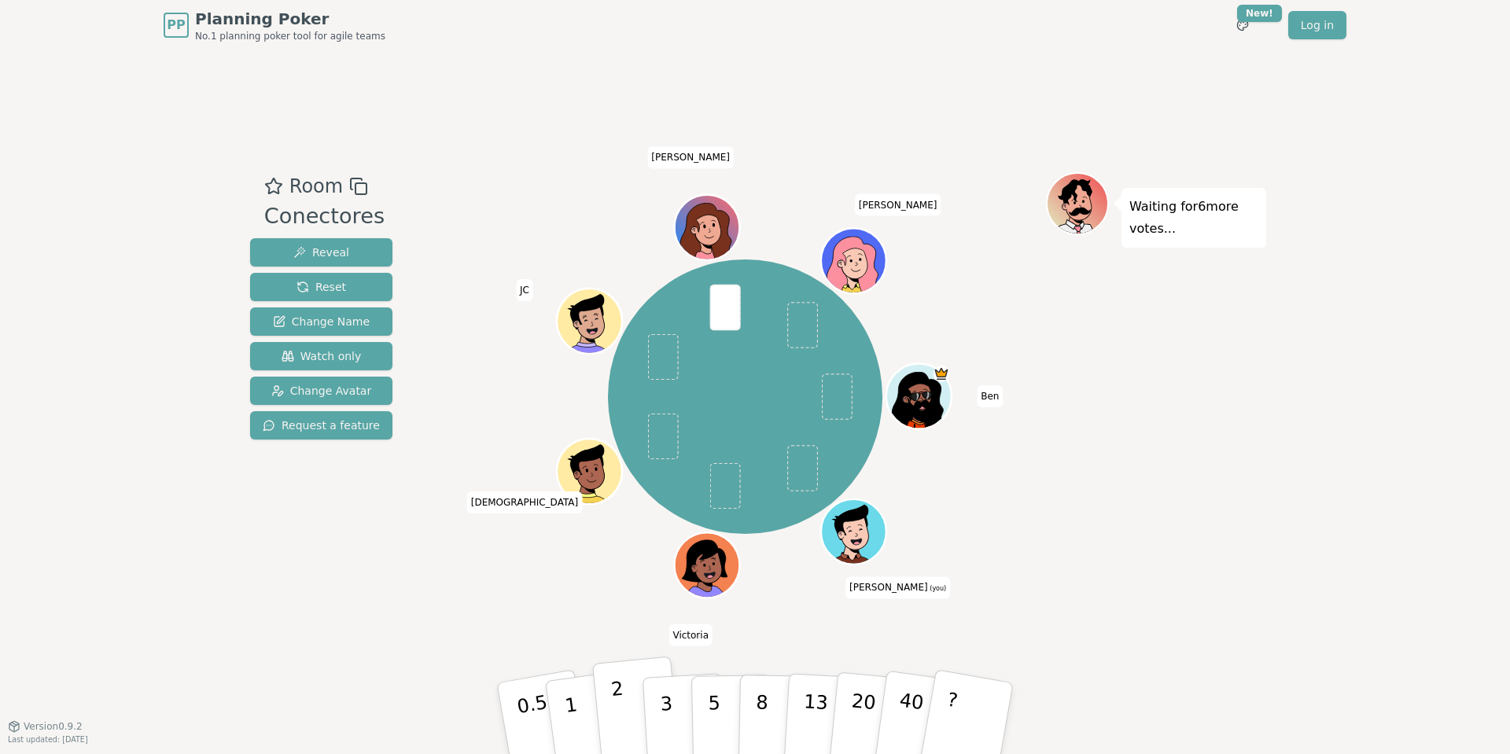  I want to click on button: Change Name, so click(321, 322).